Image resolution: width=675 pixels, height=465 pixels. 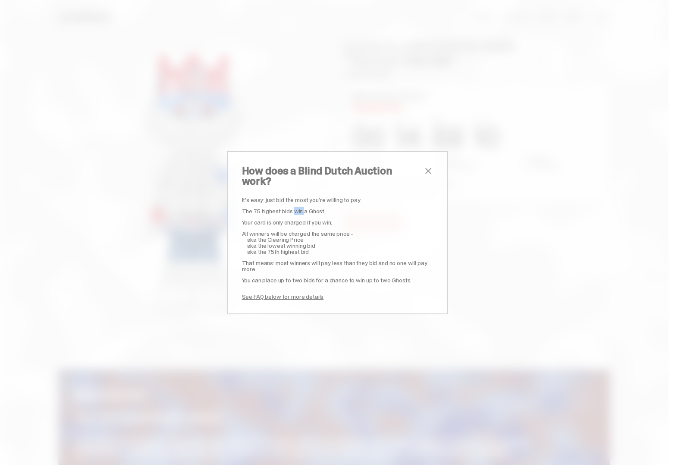 What do you see at coordinates (338, 222) in the screenshot?
I see `p: Your card is only charged if you win.` at bounding box center [338, 222].